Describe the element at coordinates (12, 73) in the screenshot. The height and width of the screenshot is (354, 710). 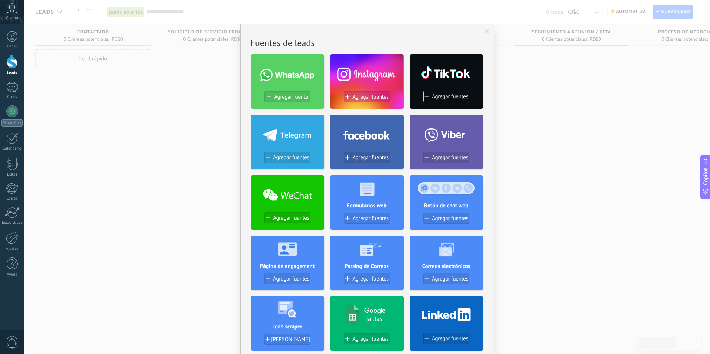
I see `div: Leads` at that location.